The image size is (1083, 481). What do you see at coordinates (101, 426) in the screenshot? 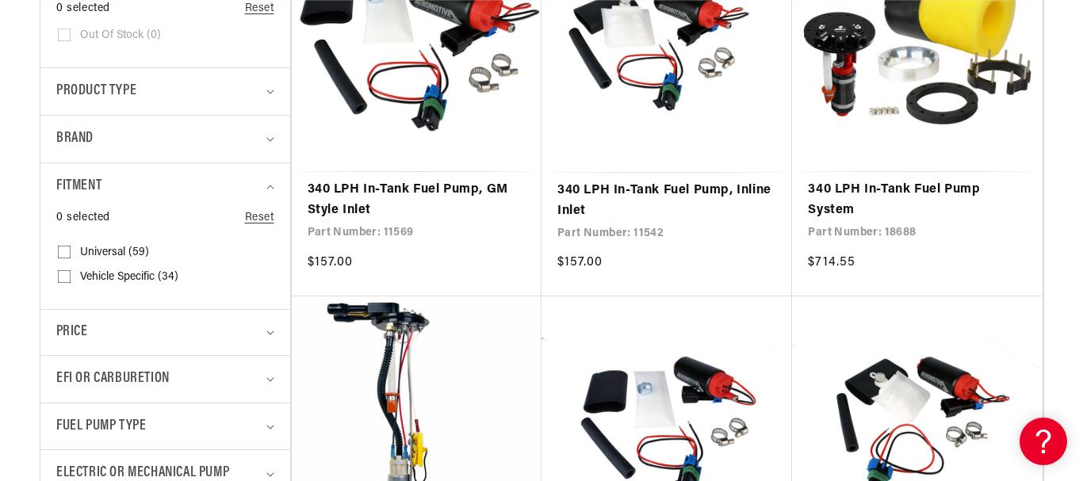
I see `span: Fuel Pump Type` at bounding box center [101, 426].